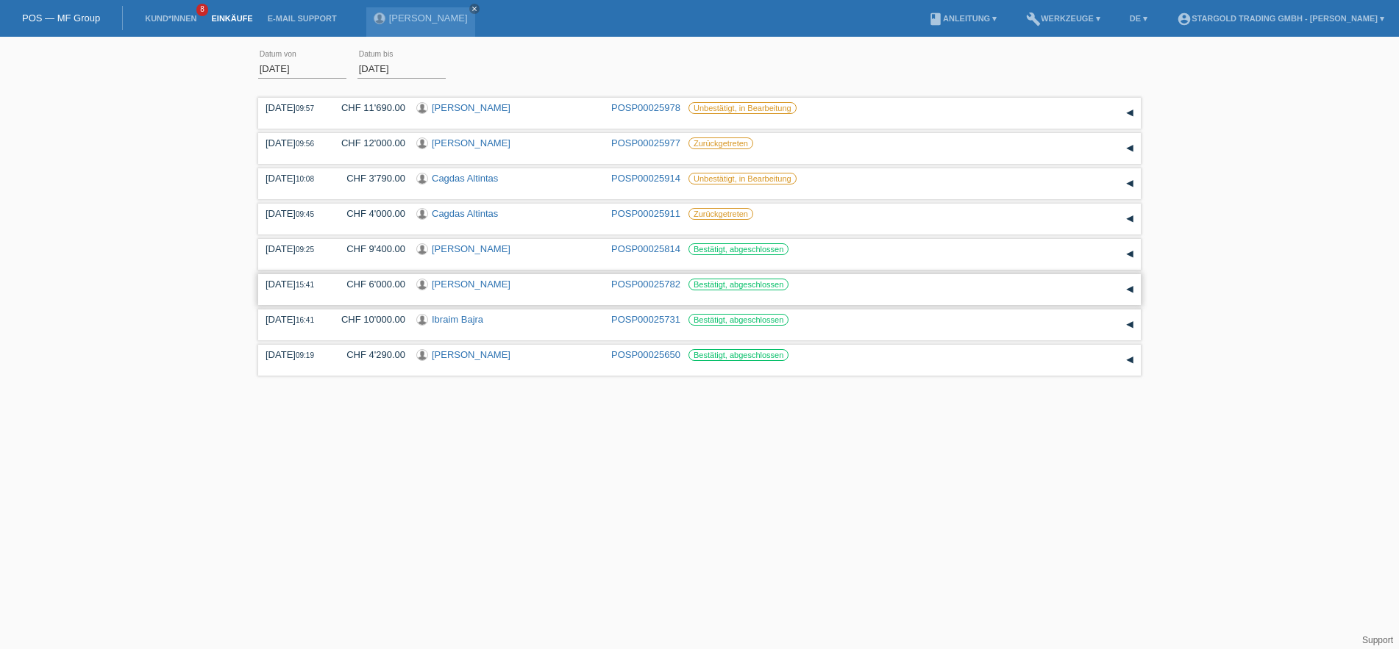 This screenshot has height=649, width=1399. Describe the element at coordinates (370, 178) in the screenshot. I see `div: CHF 3'790.00` at that location.